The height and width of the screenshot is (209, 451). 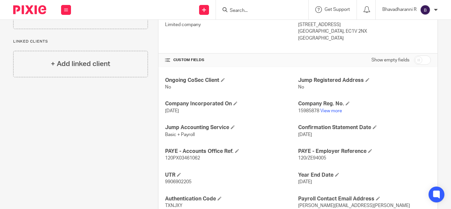 What do you see at coordinates (182, 158) in the screenshot?
I see `span: 120PX03461062` at bounding box center [182, 158].